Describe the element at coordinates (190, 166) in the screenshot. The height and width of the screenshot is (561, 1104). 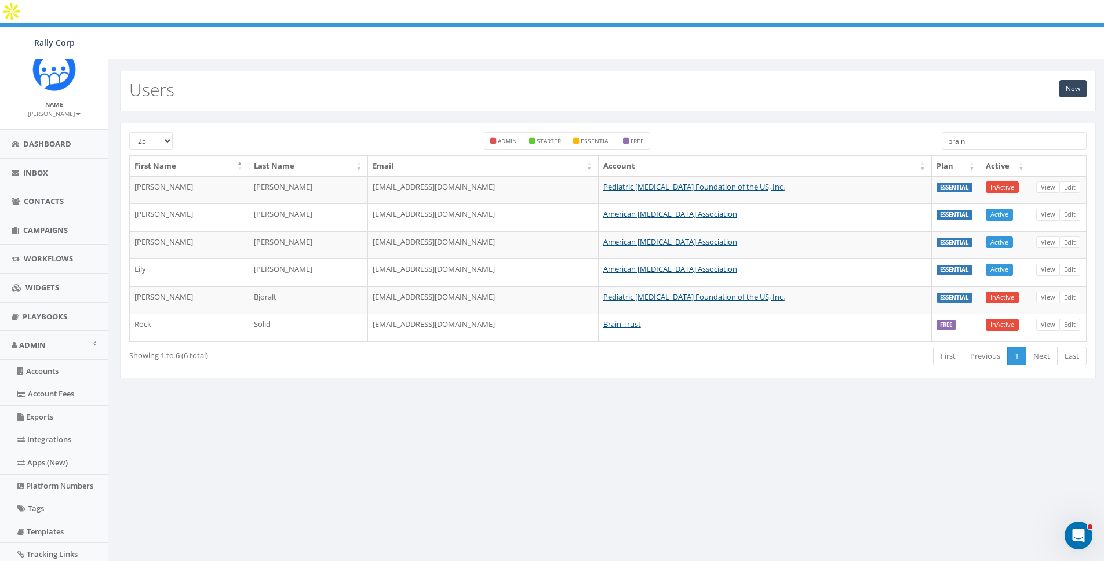
I see `th: First Name: activate to sort column descending` at that location.